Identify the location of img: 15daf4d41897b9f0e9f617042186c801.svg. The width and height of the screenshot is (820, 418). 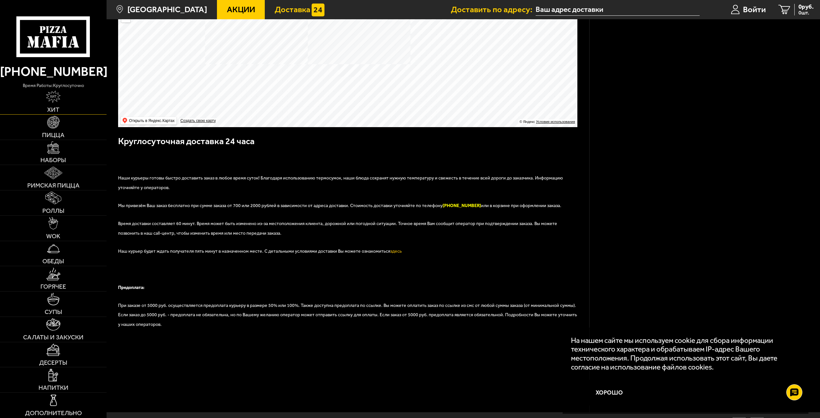
(318, 10).